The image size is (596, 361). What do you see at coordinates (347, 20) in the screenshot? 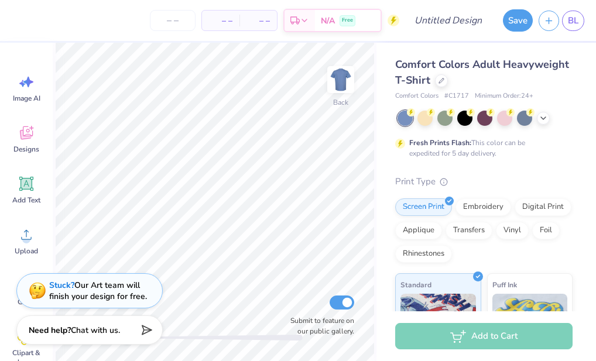
I see `span: Free` at bounding box center [347, 20].